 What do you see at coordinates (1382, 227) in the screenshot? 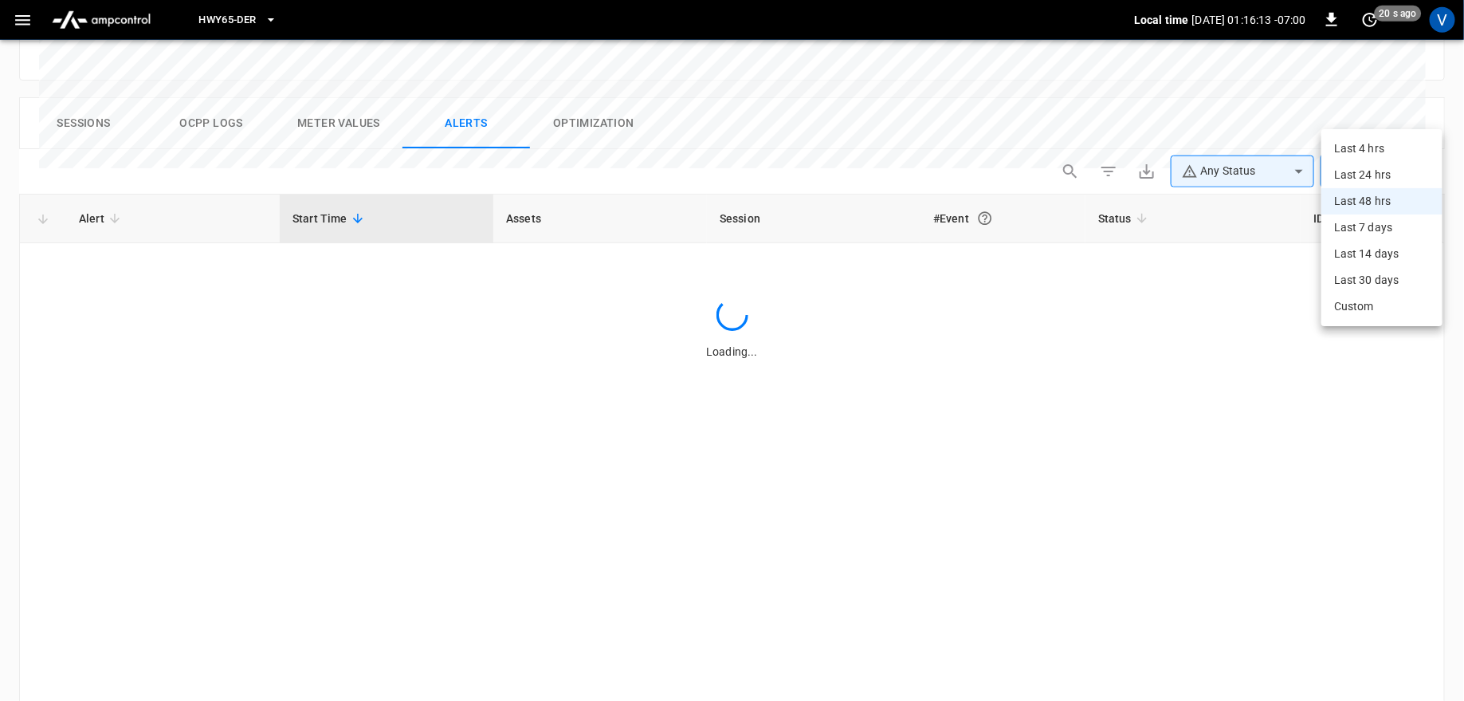
I see `li: Last 7 days` at bounding box center [1382, 227].